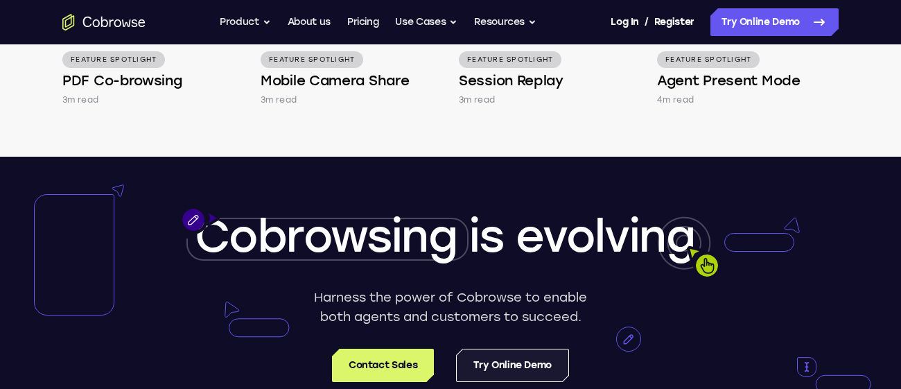 This screenshot has height=389, width=901. What do you see at coordinates (363, 22) in the screenshot?
I see `a: Pricing` at bounding box center [363, 22].